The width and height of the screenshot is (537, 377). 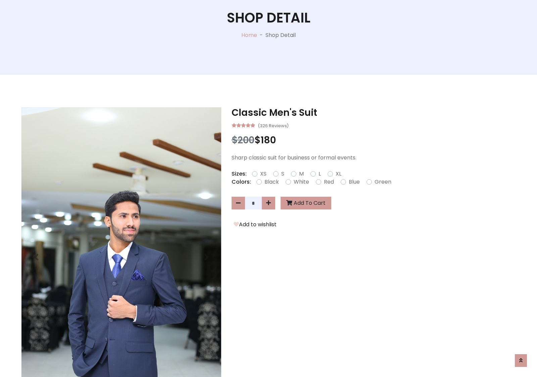 I want to click on h1: Shop Detail, so click(x=269, y=18).